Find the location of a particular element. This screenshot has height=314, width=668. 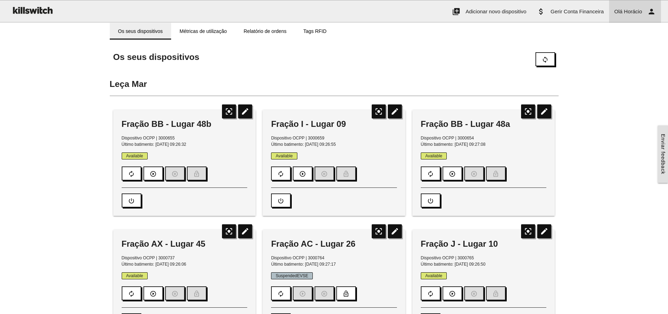

i: sync is located at coordinates (546, 60).